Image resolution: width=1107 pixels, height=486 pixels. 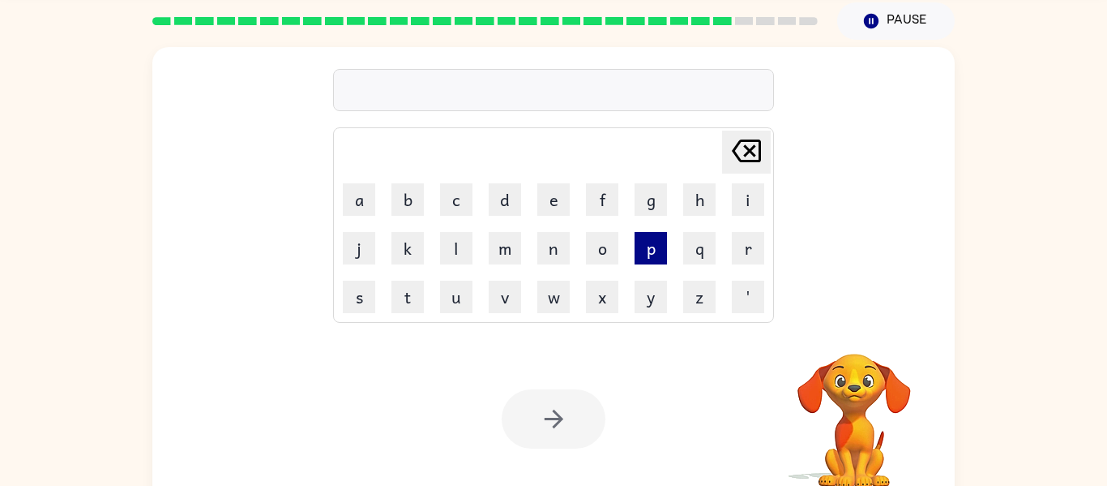 I want to click on button: c, so click(x=456, y=199).